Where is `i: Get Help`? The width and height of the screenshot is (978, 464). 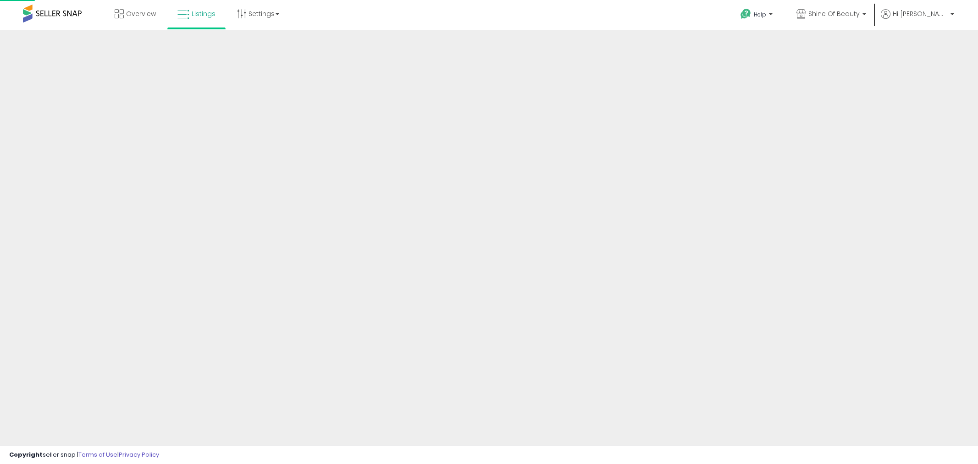 i: Get Help is located at coordinates (745, 14).